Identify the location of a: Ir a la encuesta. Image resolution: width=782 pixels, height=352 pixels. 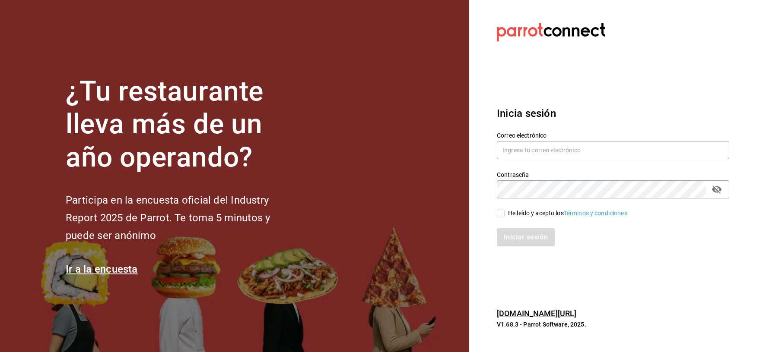
(101, 269).